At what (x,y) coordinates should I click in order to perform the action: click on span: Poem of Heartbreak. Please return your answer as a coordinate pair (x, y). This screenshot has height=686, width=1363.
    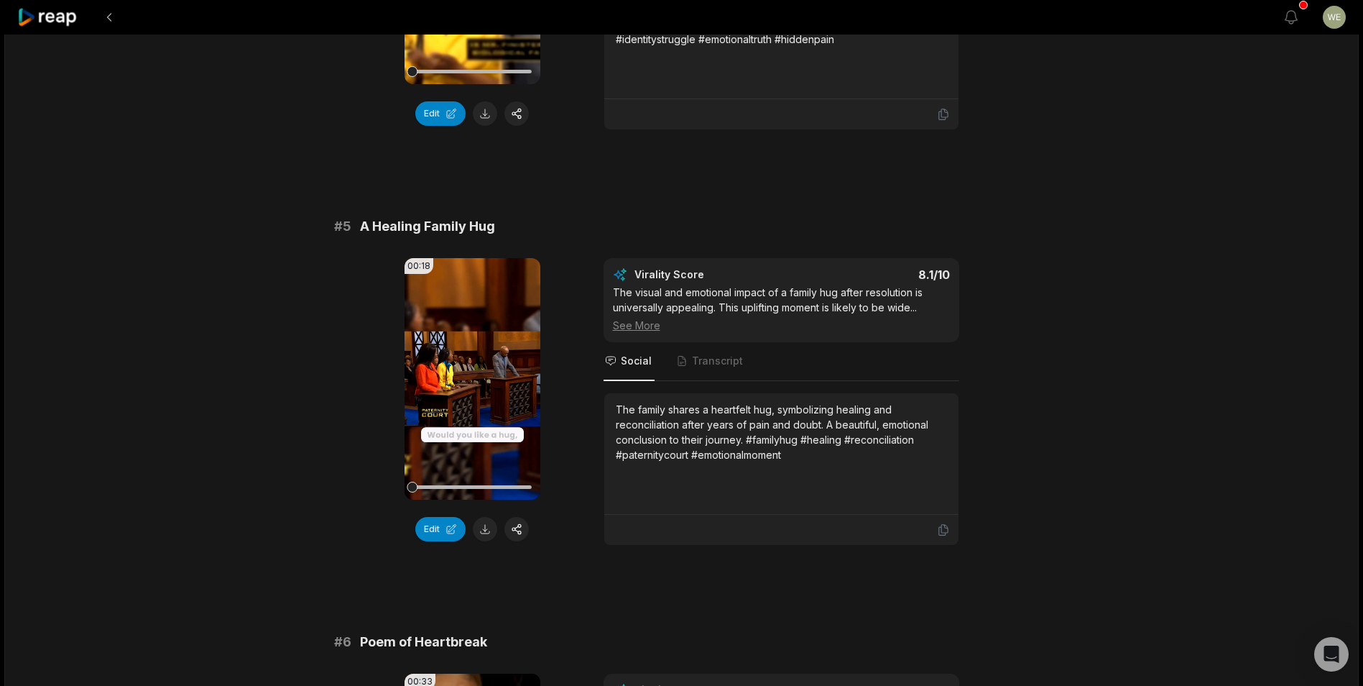
    Looking at the image, I should click on (423, 642).